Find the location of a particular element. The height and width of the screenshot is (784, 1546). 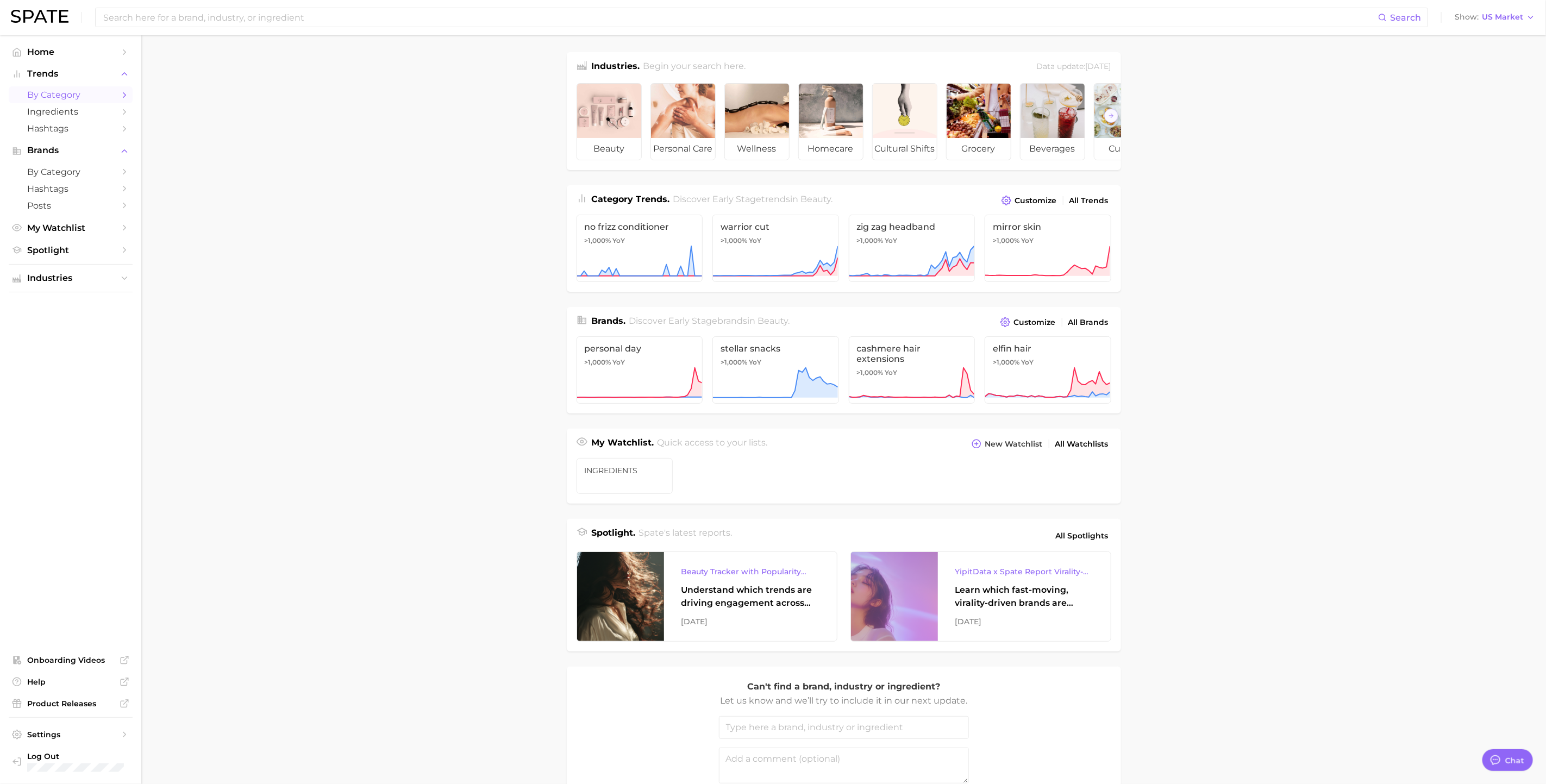

span: Search is located at coordinates (1405, 17).